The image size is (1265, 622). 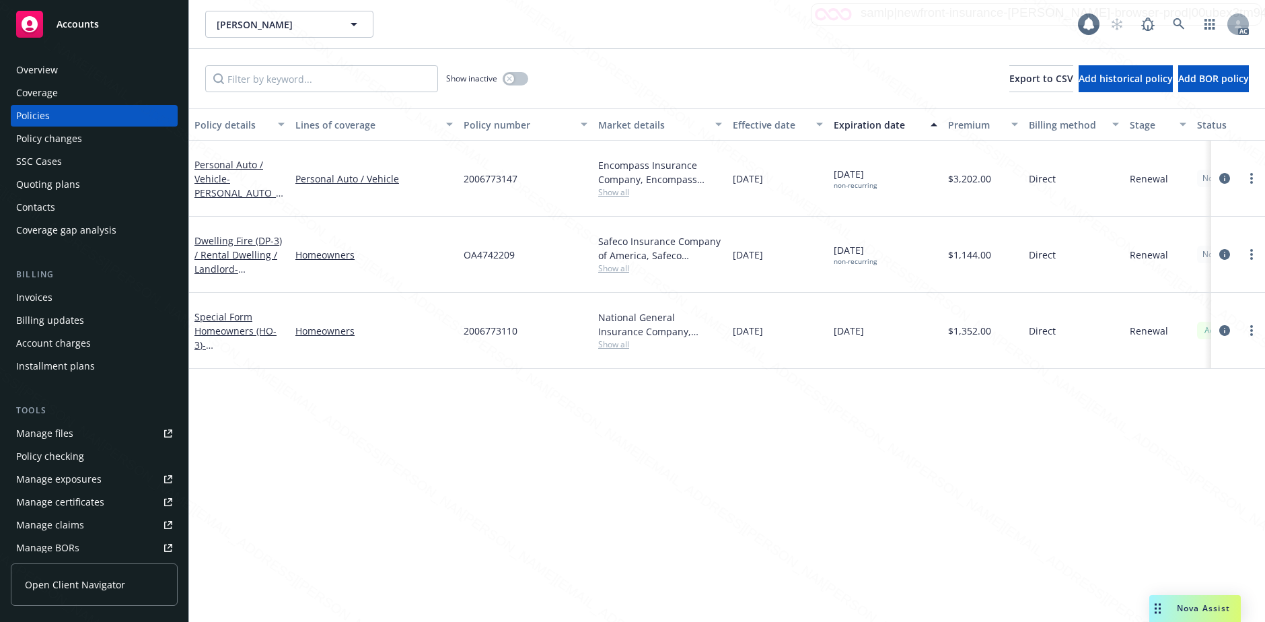 What do you see at coordinates (94, 479) in the screenshot?
I see `span: Manage exposures` at bounding box center [94, 479].